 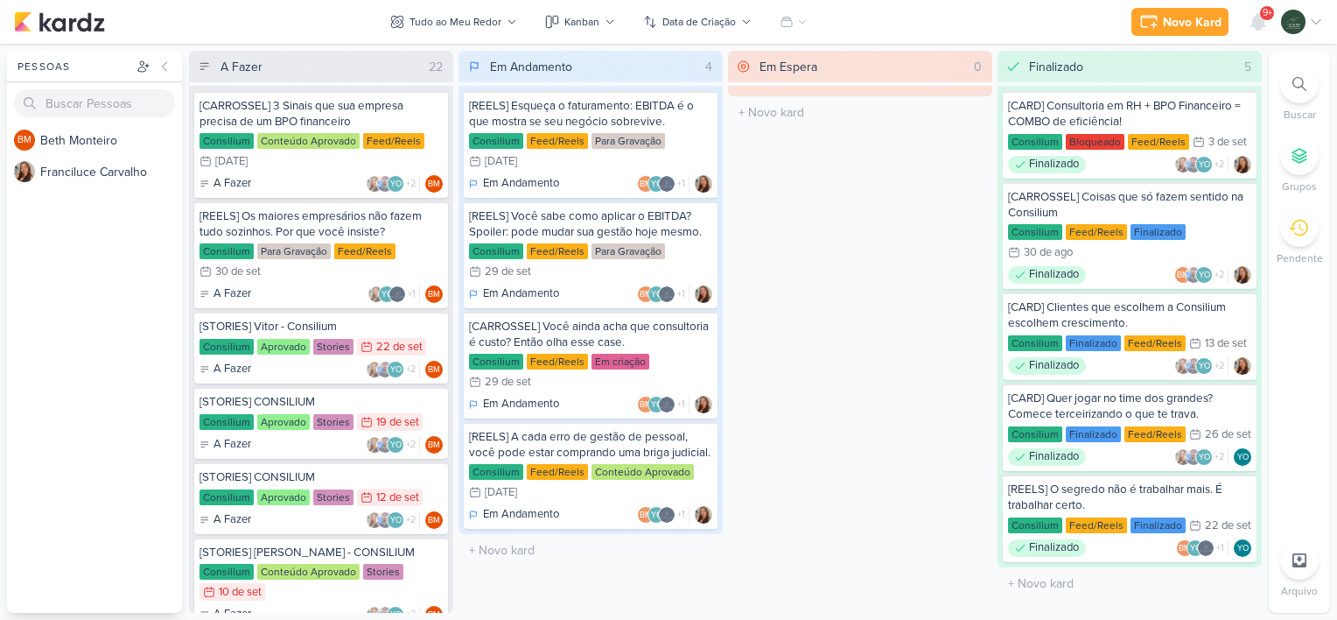 I want to click on div: 13 de set, so click(x=1226, y=343).